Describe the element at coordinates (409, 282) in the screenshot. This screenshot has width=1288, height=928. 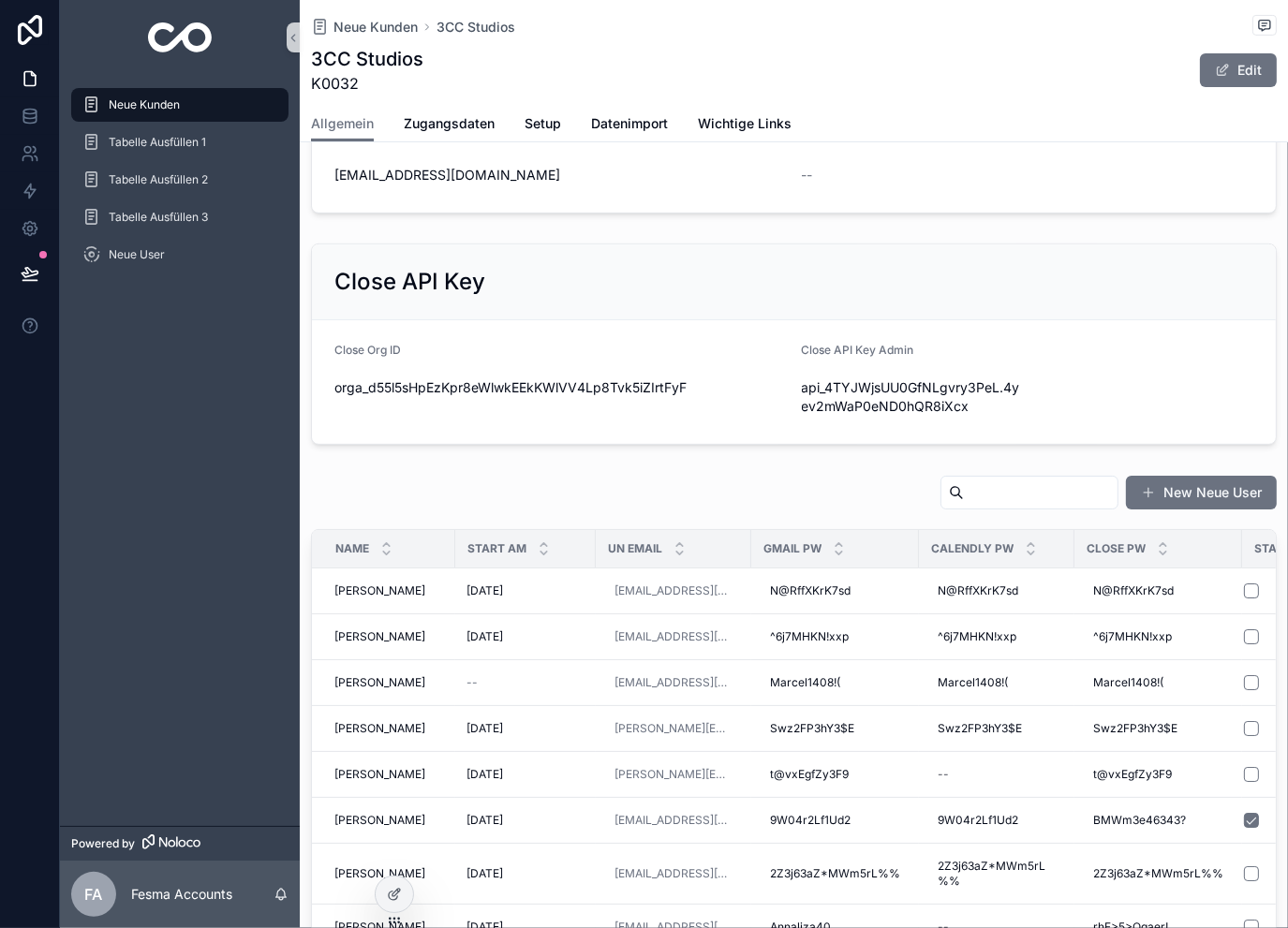
I see `h2: Close API Key` at that location.